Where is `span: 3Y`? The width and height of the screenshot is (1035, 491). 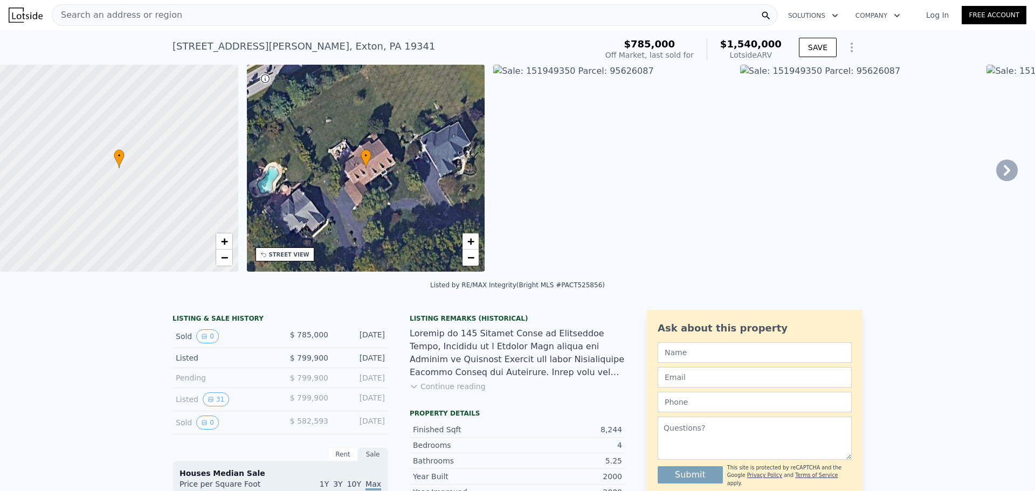 span: 3Y is located at coordinates (337, 484).